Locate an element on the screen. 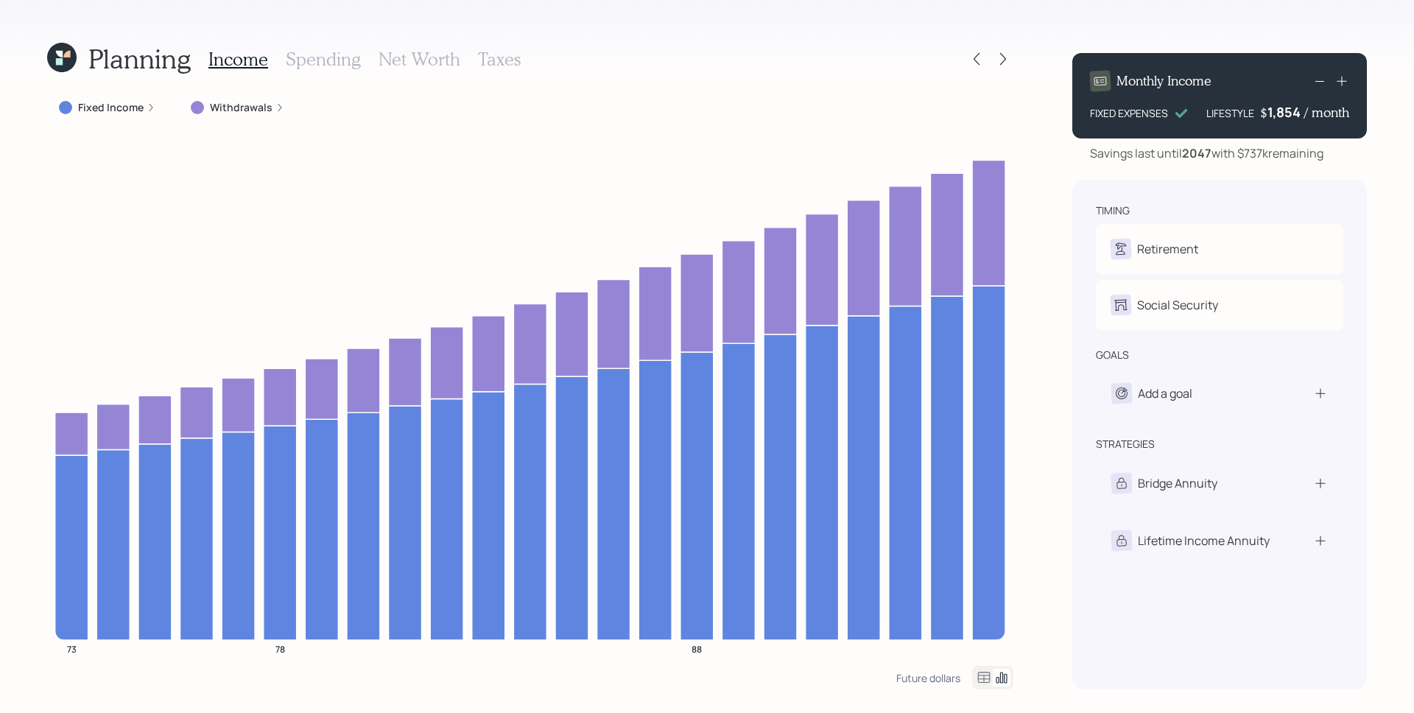  div: Retirement is located at coordinates (1168, 249).